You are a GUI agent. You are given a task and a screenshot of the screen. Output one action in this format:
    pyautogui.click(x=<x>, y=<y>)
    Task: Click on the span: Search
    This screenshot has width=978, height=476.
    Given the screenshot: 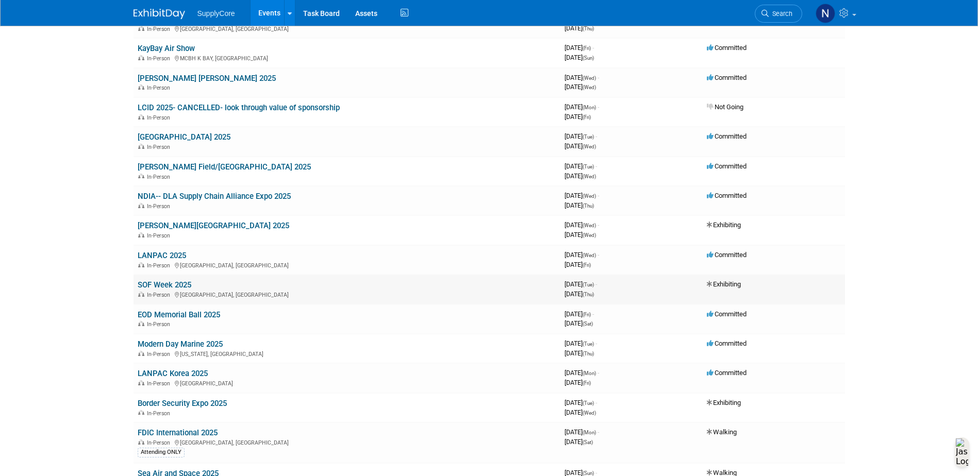 What is the action you would take?
    pyautogui.click(x=781, y=13)
    